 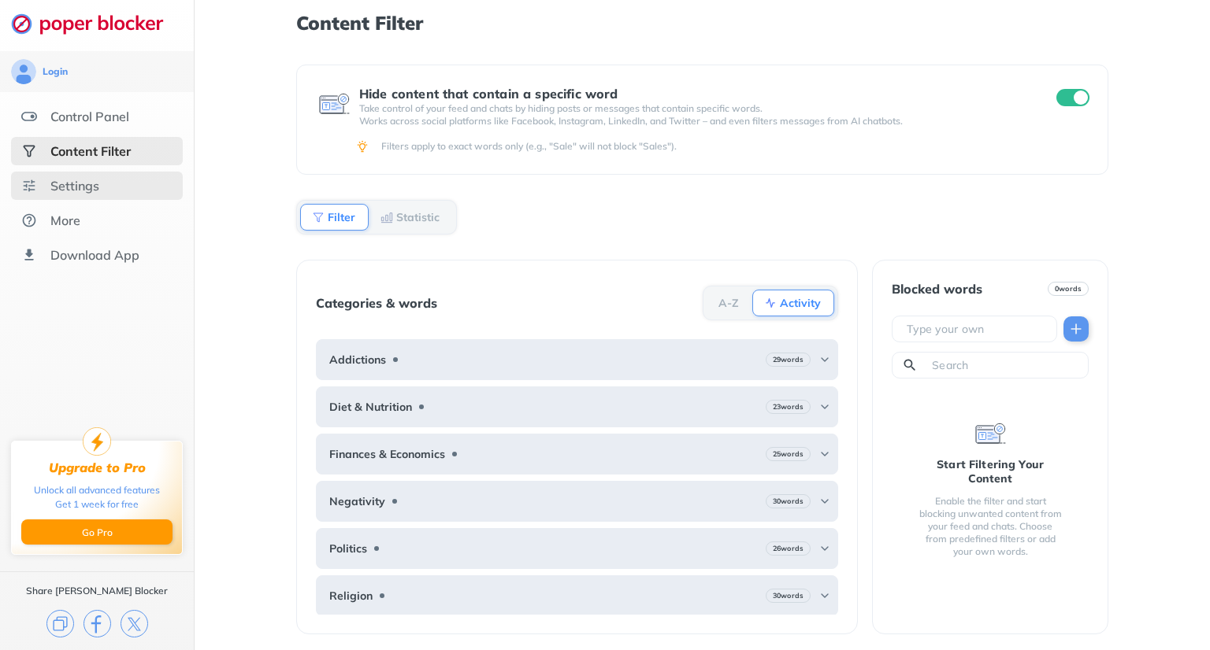 I want to click on input: Type your own, so click(x=977, y=329).